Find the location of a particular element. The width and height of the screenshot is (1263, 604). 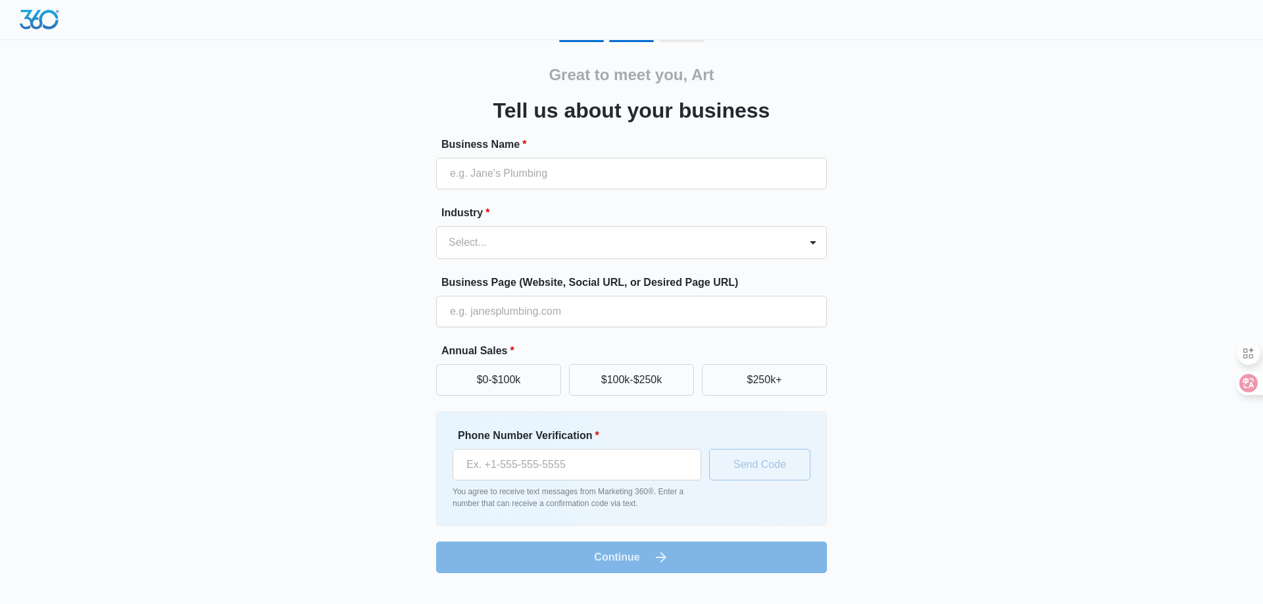

label: Annual Sales is located at coordinates (637, 351).